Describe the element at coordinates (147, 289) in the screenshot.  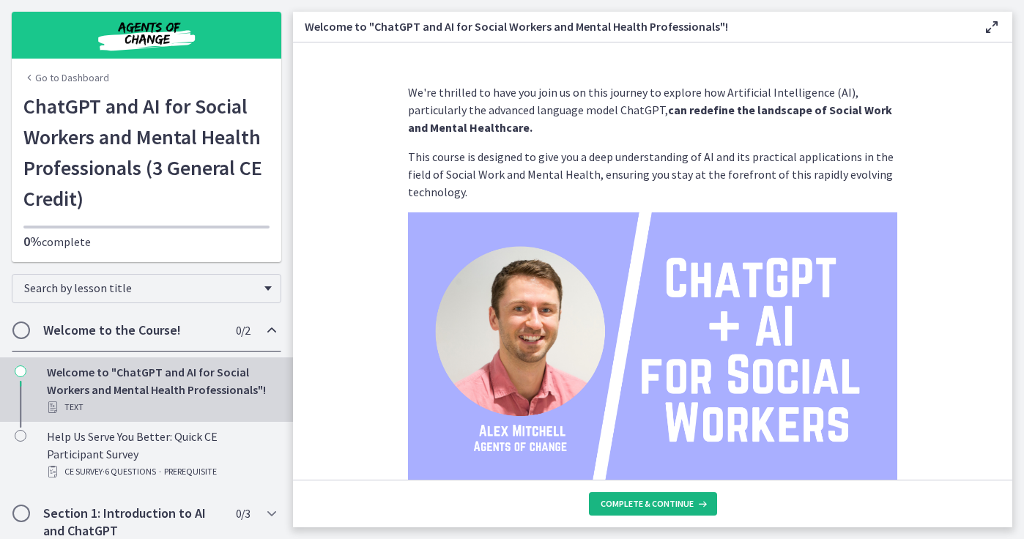
I see `div: Search by lesson title` at that location.